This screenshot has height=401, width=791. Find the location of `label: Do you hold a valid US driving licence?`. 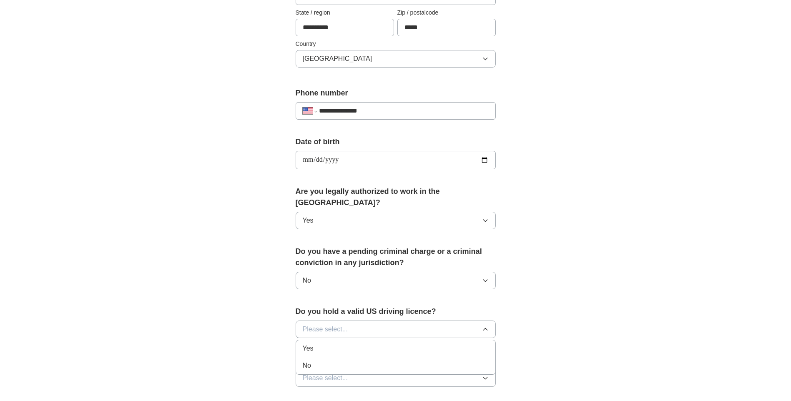

label: Do you hold a valid US driving licence? is located at coordinates (396, 311).